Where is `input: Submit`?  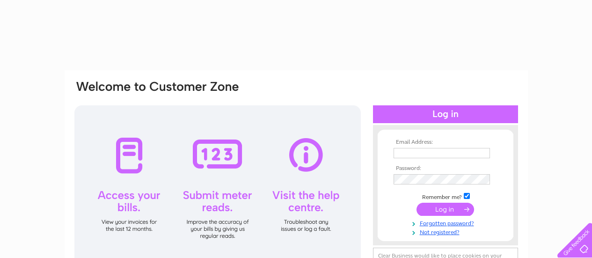 input: Submit is located at coordinates (445, 209).